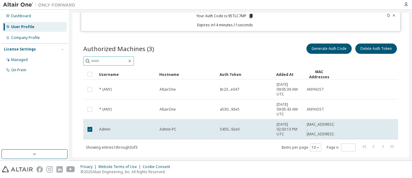 This screenshot has height=178, width=412. I want to click on img: youtube.svg, so click(71, 169).